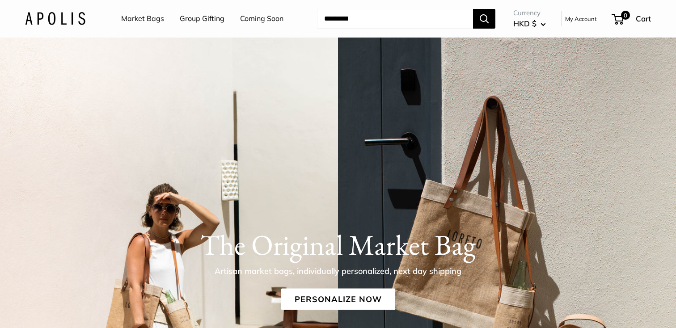 Image resolution: width=676 pixels, height=328 pixels. What do you see at coordinates (625, 15) in the screenshot?
I see `span: 0` at bounding box center [625, 15].